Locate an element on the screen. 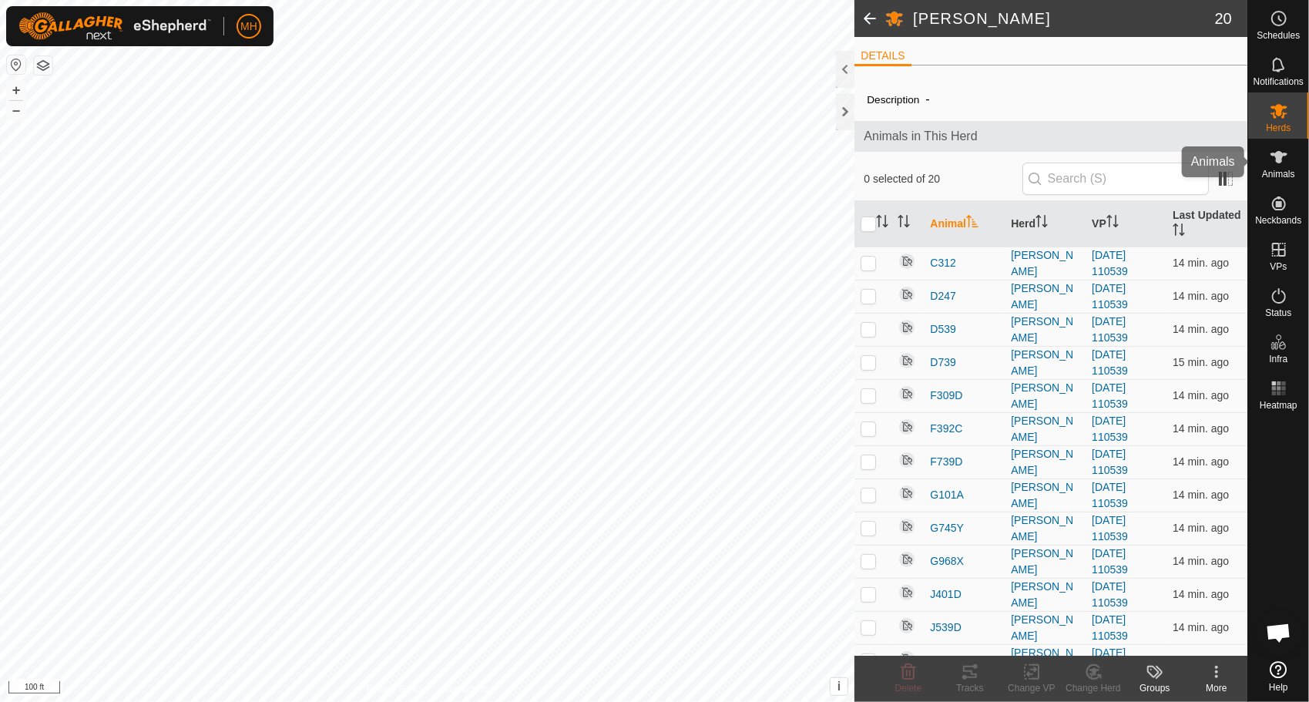  span: Animals is located at coordinates (1278, 174).